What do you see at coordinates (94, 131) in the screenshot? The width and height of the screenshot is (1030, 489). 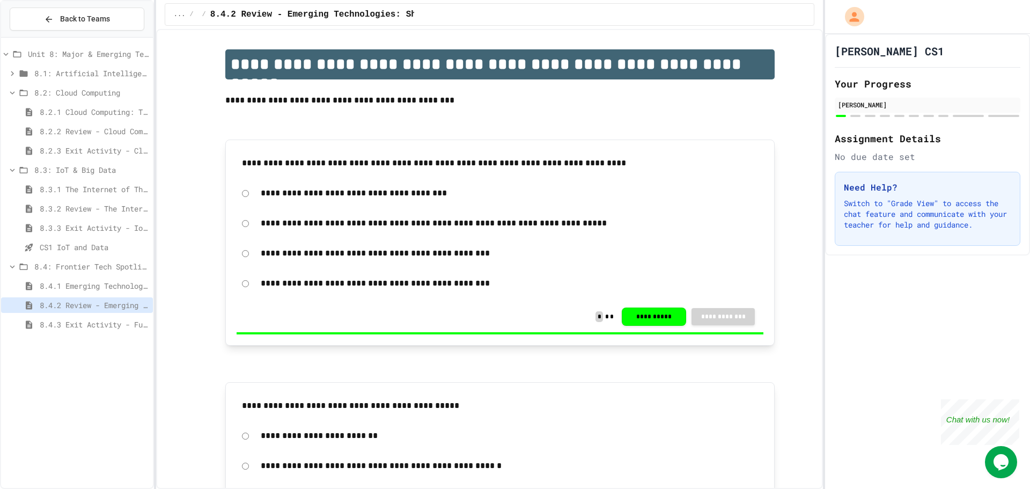 I see `span: 8.2.2 Review - Cloud Computing` at bounding box center [94, 131].